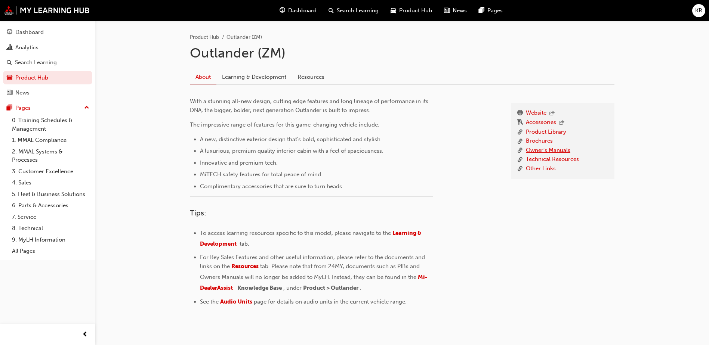 Image resolution: width=709 pixels, height=345 pixels. What do you see at coordinates (50, 171) in the screenshot?
I see `a: 3. Customer Excellence` at bounding box center [50, 171].